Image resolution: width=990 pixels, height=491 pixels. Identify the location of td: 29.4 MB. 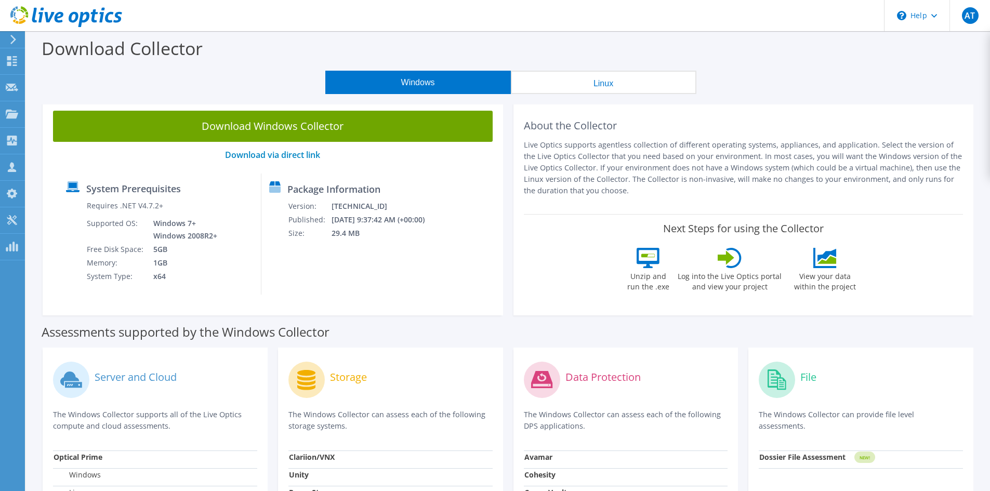
(384, 233).